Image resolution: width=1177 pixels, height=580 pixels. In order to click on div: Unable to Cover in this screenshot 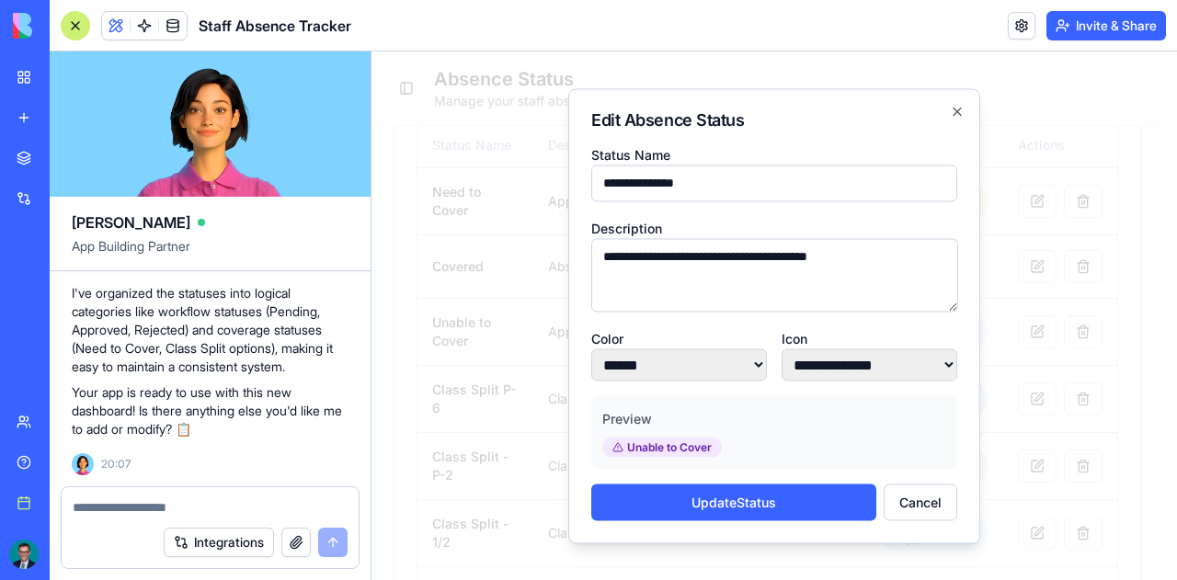, I will do `click(290, 395)`.